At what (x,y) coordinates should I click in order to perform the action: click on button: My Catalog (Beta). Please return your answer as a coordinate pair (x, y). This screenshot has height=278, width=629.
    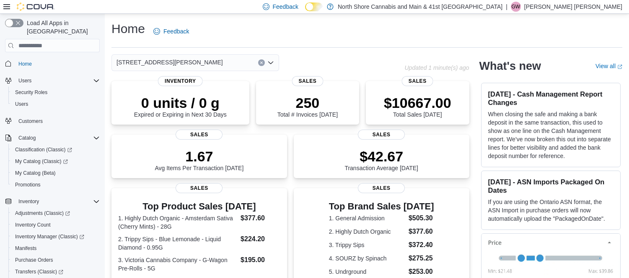
    Looking at the image, I should click on (56, 173).